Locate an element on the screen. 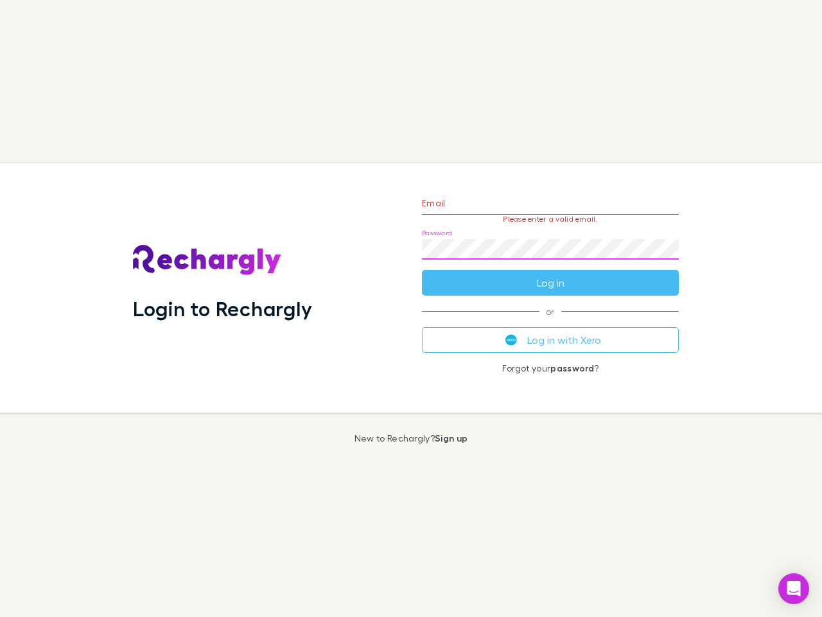 The image size is (822, 617). label: Password is located at coordinates (437, 232).